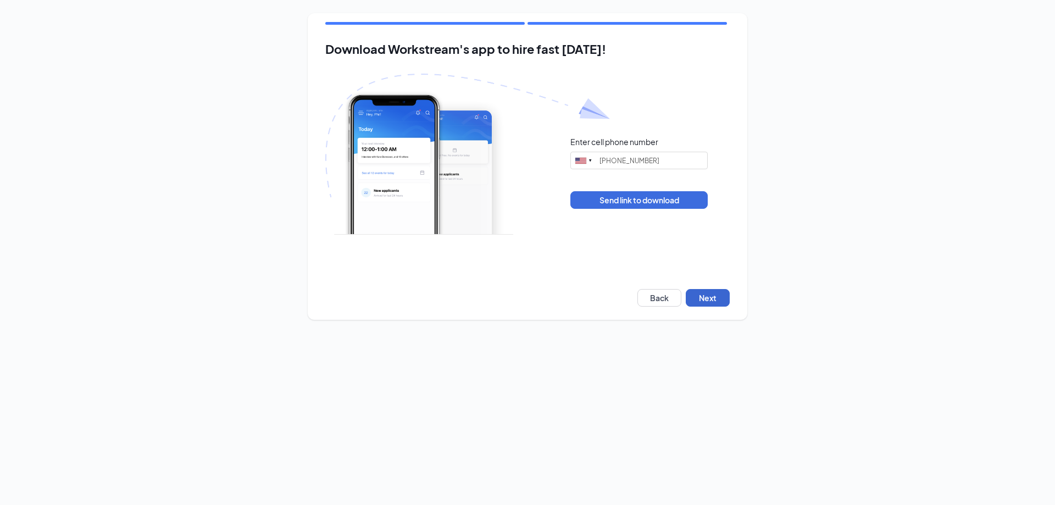  What do you see at coordinates (614, 142) in the screenshot?
I see `div: Enter cell phone number` at bounding box center [614, 142].